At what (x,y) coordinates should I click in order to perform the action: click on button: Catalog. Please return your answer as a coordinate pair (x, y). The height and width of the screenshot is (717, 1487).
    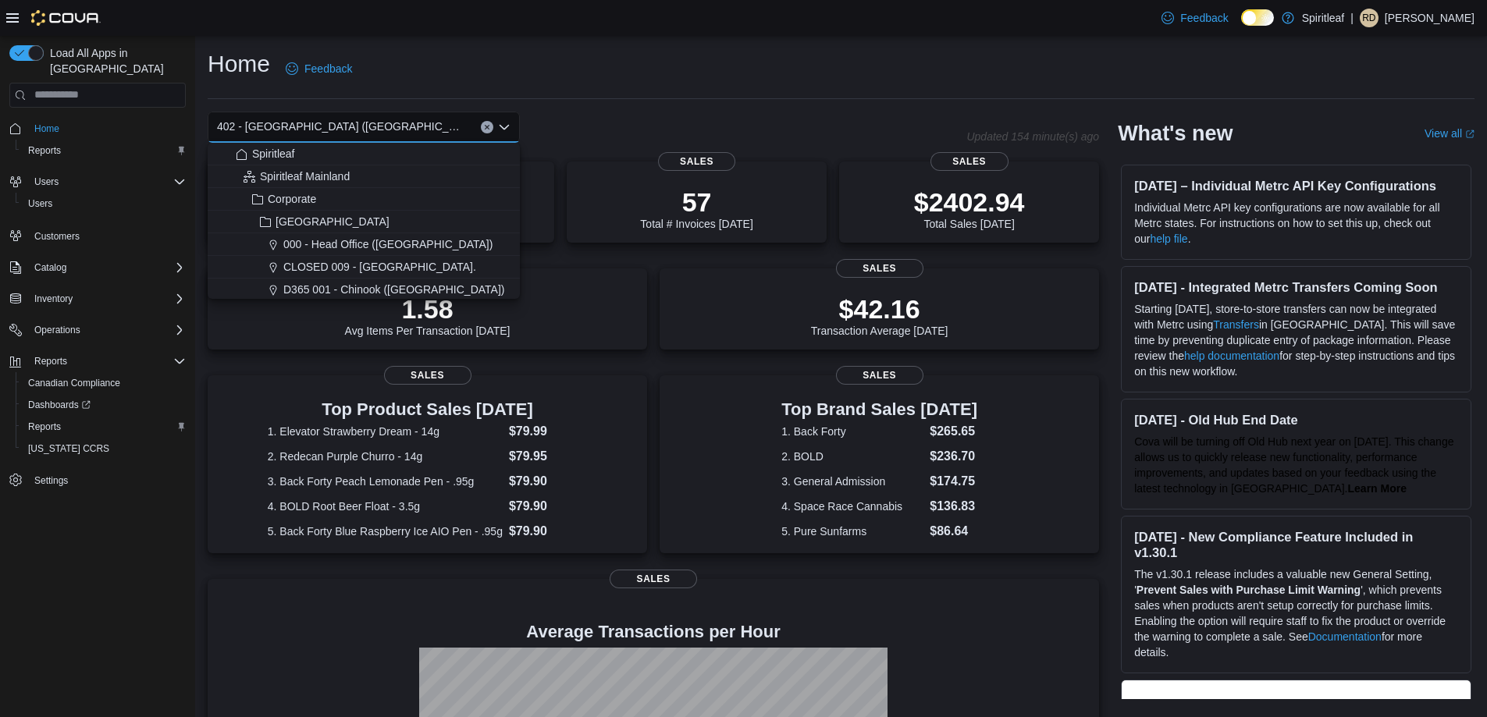
    Looking at the image, I should click on (98, 268).